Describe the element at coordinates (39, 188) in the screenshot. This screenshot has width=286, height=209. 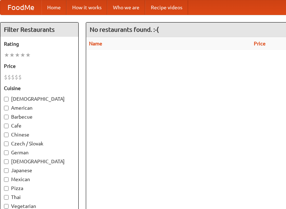
I see `label: Pizza` at that location.